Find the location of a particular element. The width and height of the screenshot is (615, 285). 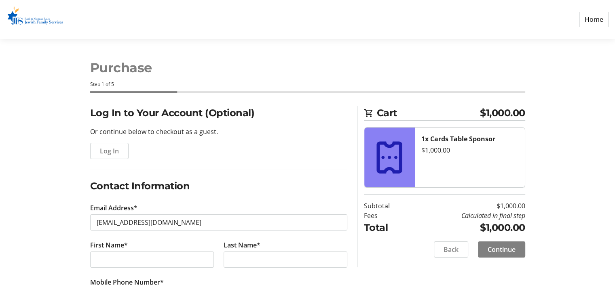

img: Ruth & Norman Rales Jewish Family Services's Logo is located at coordinates (35, 19).